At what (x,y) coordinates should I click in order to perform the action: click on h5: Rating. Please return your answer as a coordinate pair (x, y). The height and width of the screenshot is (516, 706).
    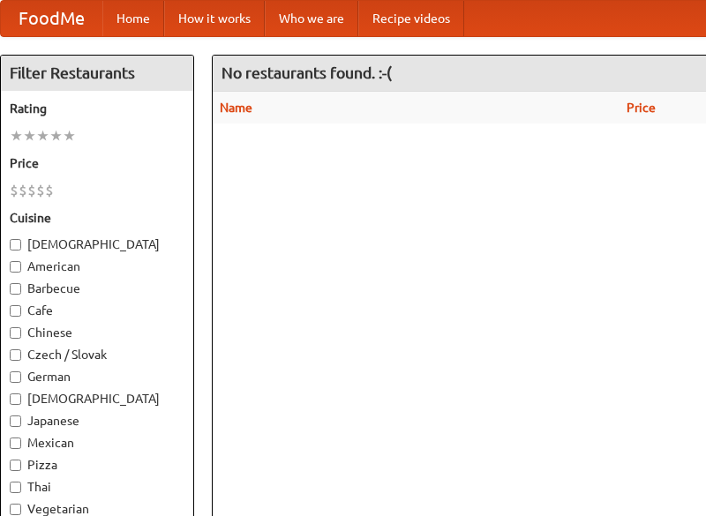
    Looking at the image, I should click on (97, 109).